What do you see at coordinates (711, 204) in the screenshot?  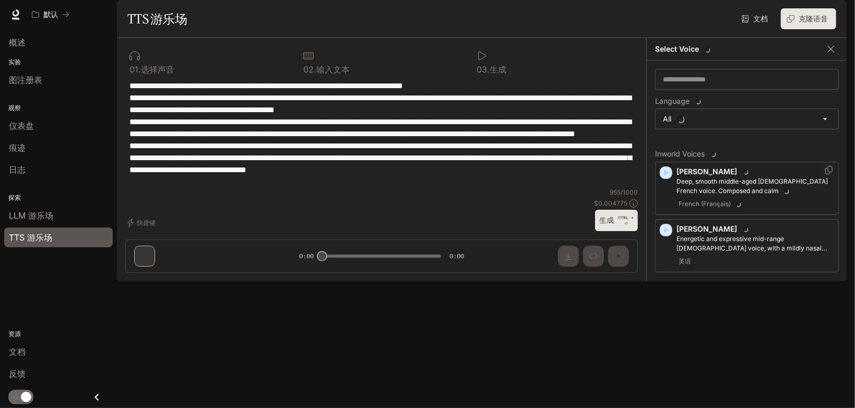 I see `span: French (Français)` at bounding box center [711, 204].